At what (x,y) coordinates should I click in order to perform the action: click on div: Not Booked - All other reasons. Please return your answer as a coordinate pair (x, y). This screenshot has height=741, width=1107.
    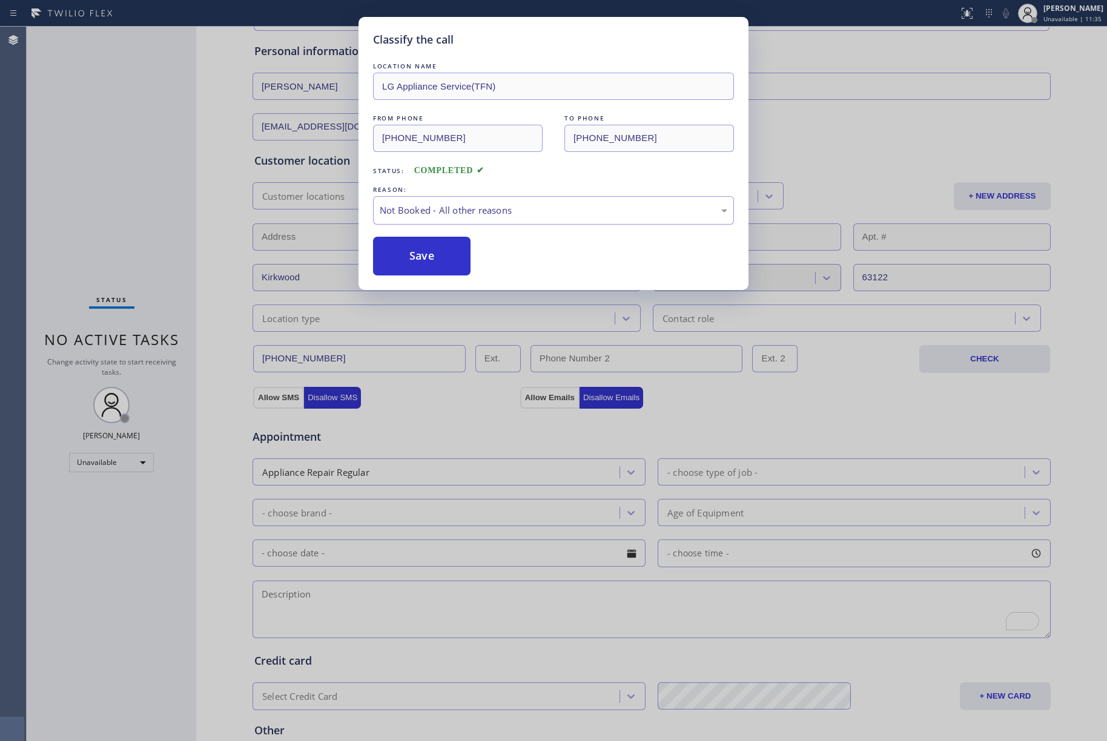
    Looking at the image, I should click on (554, 210).